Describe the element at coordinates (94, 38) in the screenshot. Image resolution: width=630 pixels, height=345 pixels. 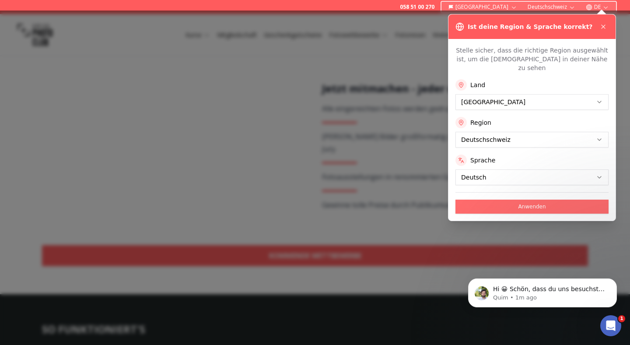
I see `span: Hi 😀 Schön, dass du uns besuchst. Stell' uns gerne jederzeit Fragen oder hinterlasse ein Feedback.` at that location.